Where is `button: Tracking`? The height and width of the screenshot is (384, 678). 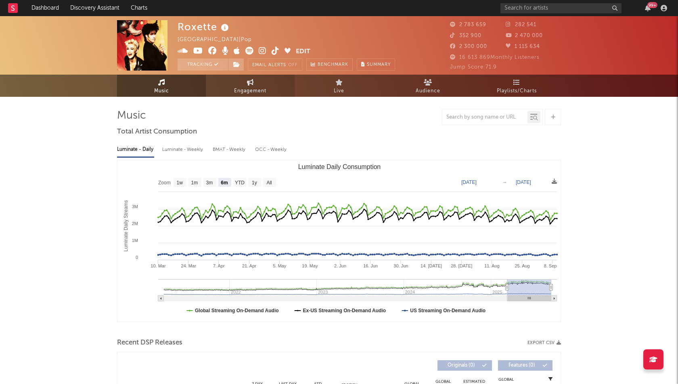
button: Tracking is located at coordinates (203, 65).